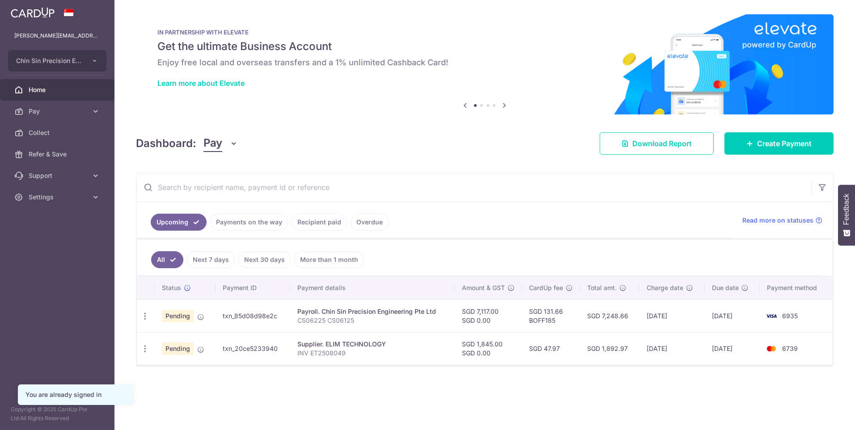 This screenshot has height=430, width=855. Describe the element at coordinates (551, 316) in the screenshot. I see `td: SGD 131.66 BOFF185` at that location.